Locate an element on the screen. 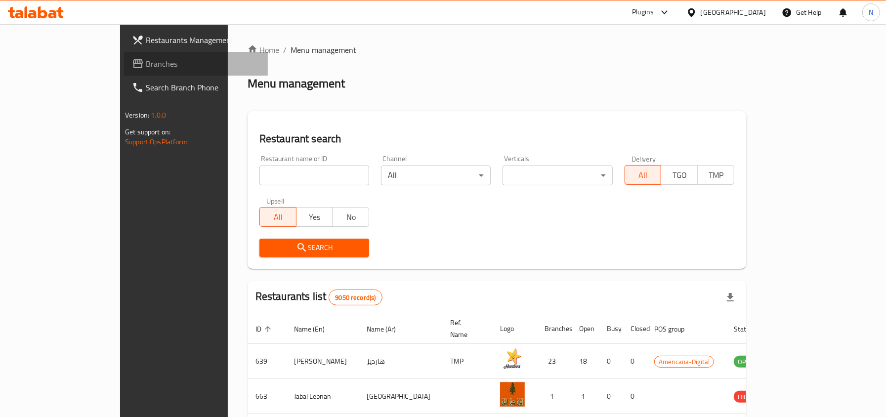 The image size is (886, 417). span: POS group is located at coordinates (675, 329).